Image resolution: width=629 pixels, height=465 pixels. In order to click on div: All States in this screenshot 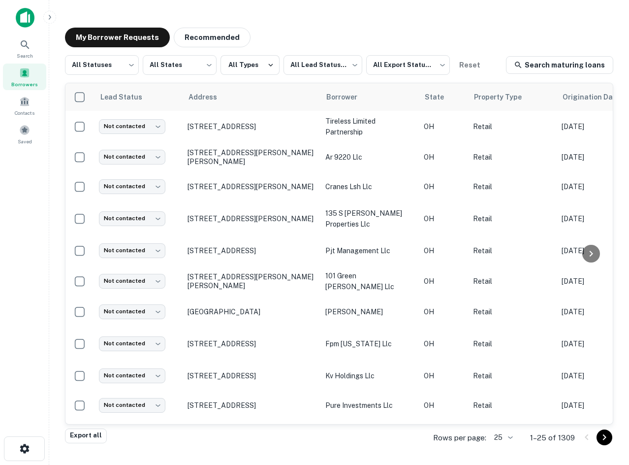, I will do `click(180, 65)`.